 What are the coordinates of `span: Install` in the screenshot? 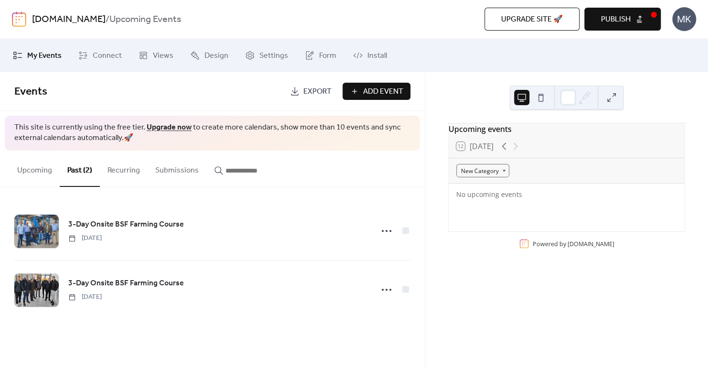 It's located at (377, 56).